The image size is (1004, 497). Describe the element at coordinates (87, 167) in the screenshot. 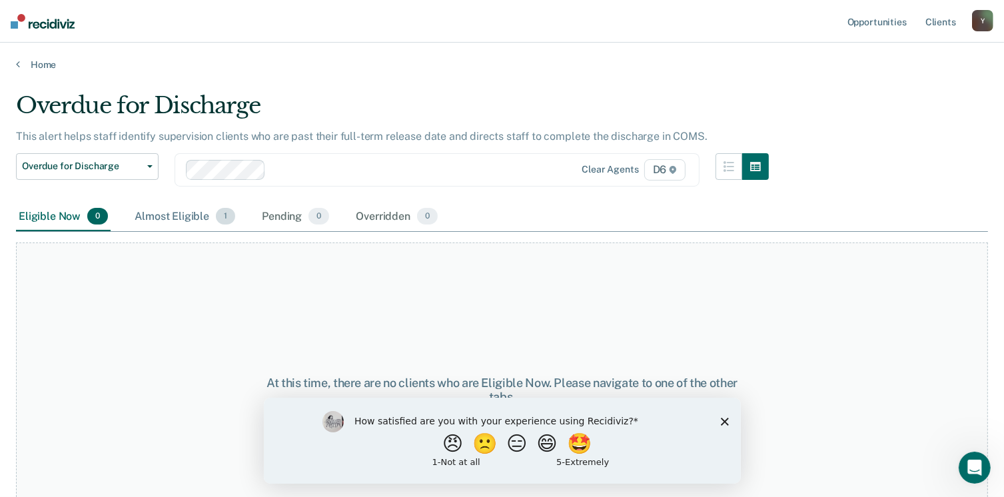

I see `button: Overdue for Discharge` at that location.